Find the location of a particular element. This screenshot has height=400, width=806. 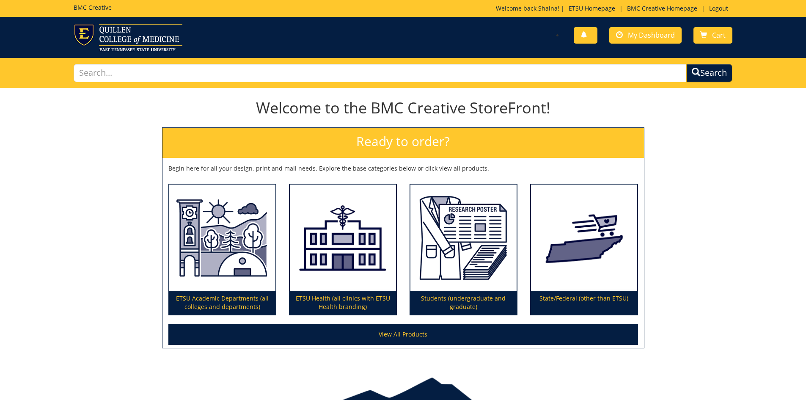

a: Shaina is located at coordinates (548, 8).